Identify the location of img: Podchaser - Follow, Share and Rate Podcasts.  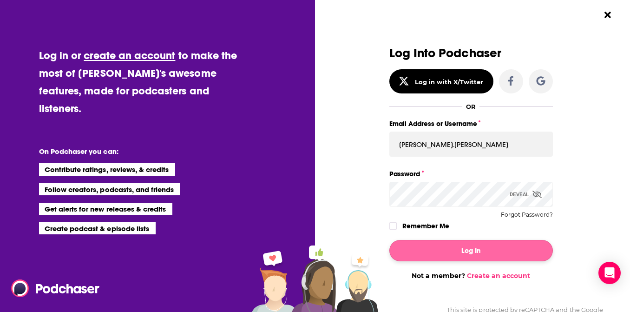
(56, 288).